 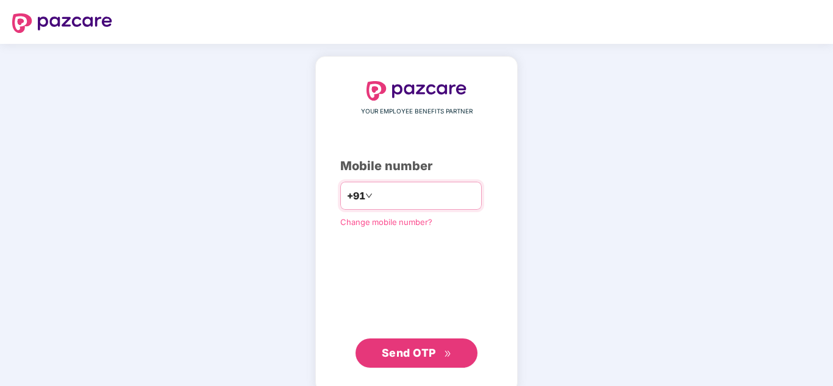 What do you see at coordinates (409, 353) in the screenshot?
I see `span: Send OTP` at bounding box center [409, 353].